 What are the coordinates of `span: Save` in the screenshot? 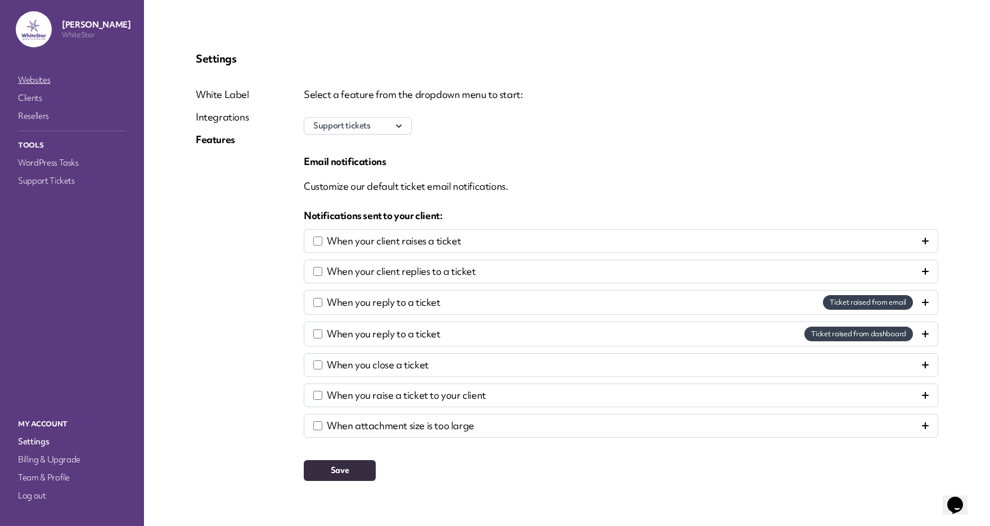 It's located at (340, 470).